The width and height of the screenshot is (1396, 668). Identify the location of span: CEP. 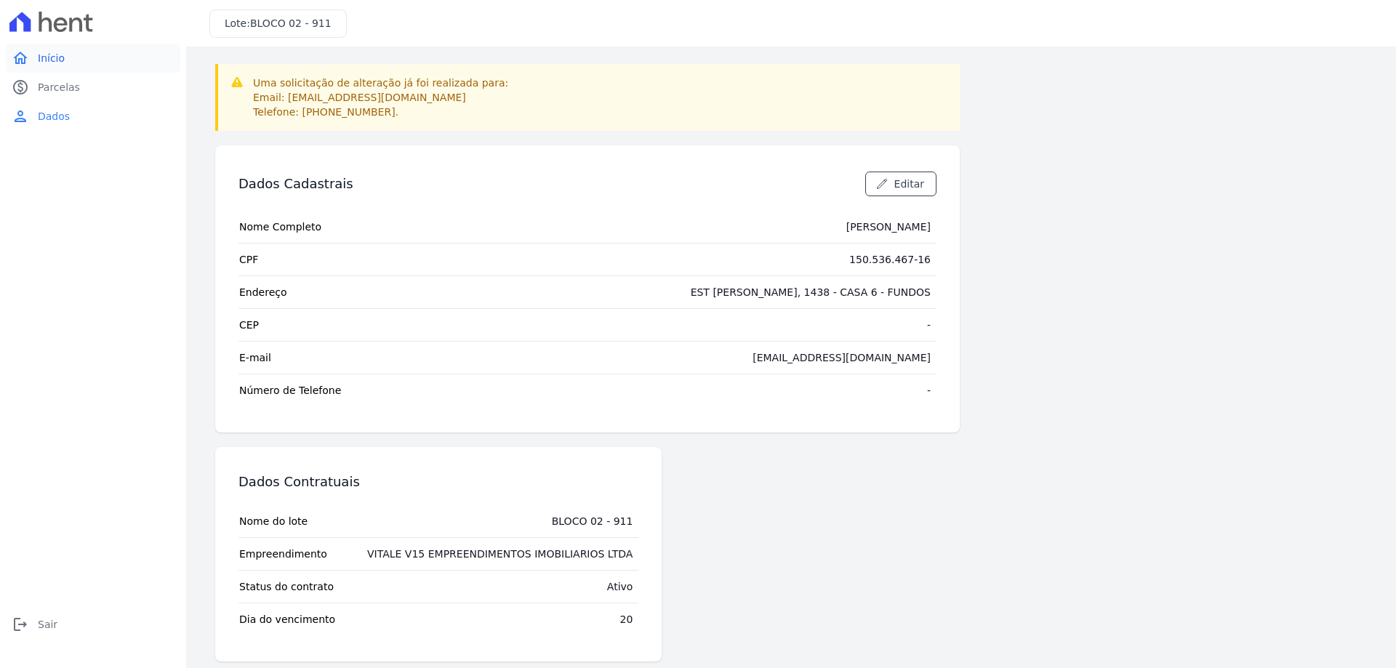
(249, 325).